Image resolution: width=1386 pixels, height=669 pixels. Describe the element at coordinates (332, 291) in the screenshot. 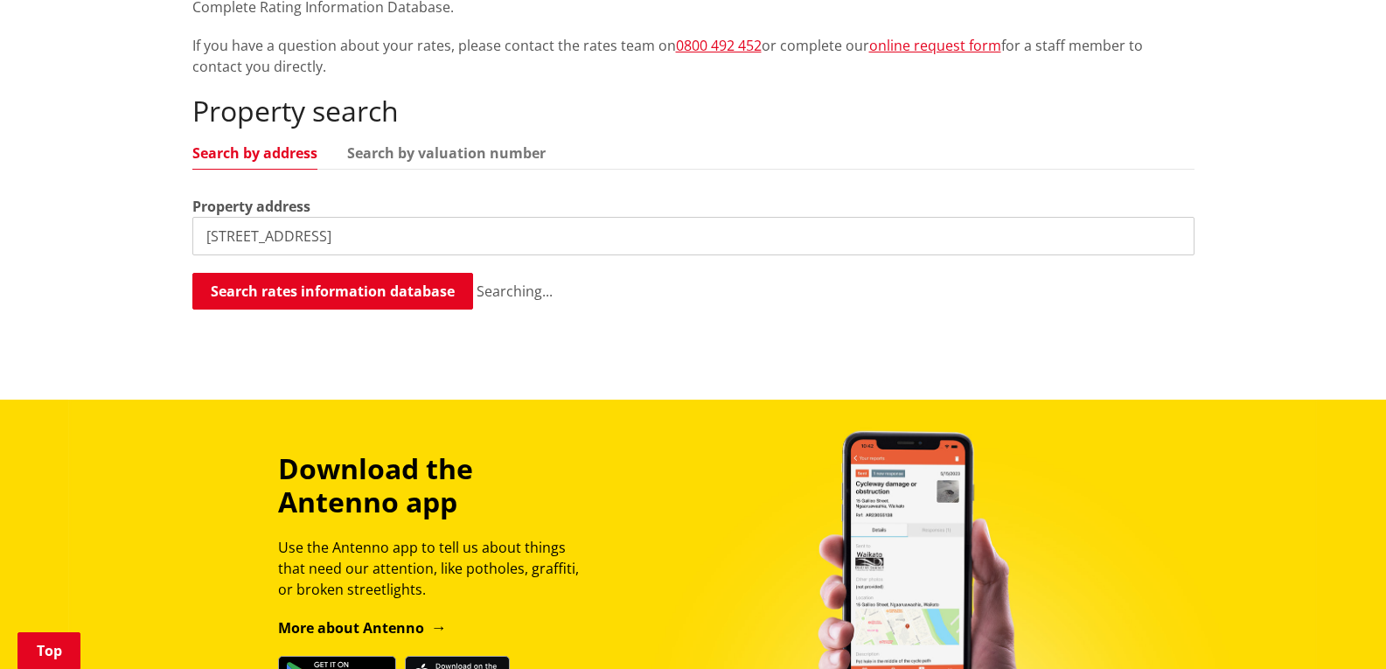

I see `button: Search rates information database` at that location.